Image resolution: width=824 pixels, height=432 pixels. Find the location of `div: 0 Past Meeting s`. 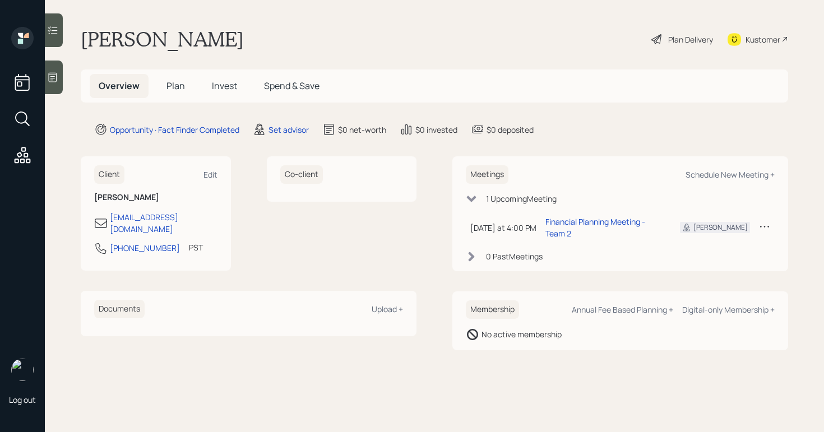

div: 0 Past Meeting s is located at coordinates (514, 256).